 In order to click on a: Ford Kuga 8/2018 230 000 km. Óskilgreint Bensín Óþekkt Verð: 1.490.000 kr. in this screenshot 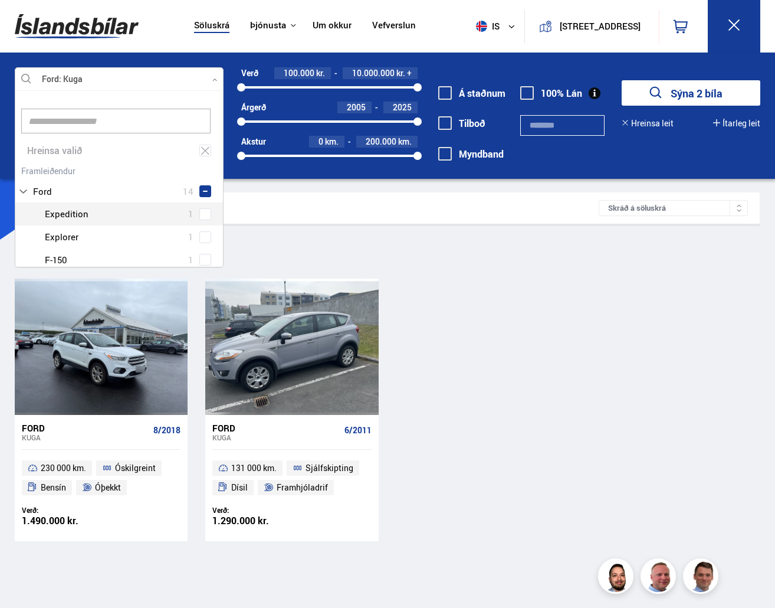, I will do `click(101, 478)`.